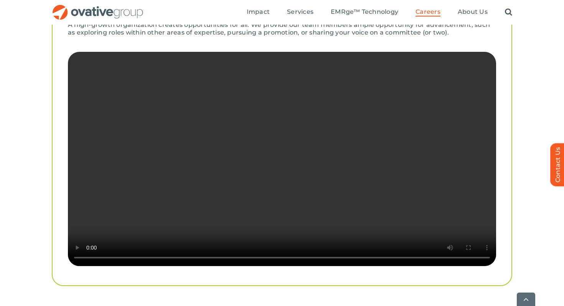  What do you see at coordinates (508, 12) in the screenshot?
I see `a: Search` at bounding box center [508, 12].